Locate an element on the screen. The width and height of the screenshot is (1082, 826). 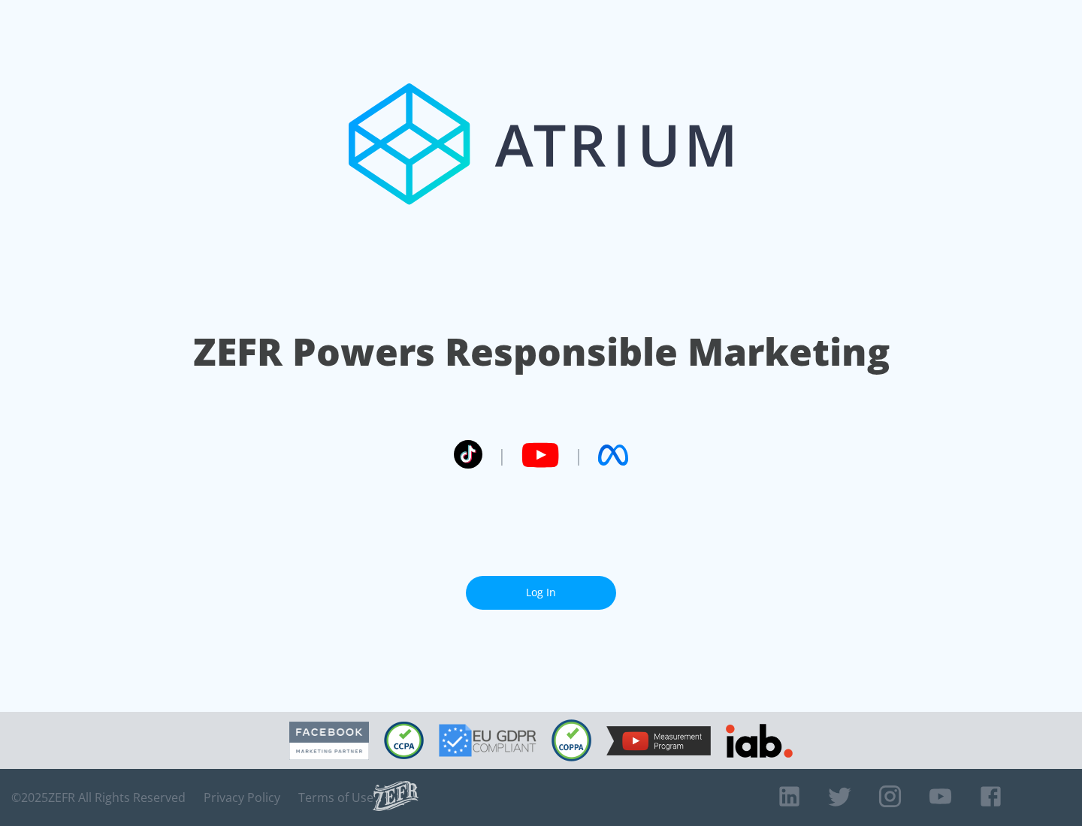
img: YouTube Measurement Program is located at coordinates (658, 741).